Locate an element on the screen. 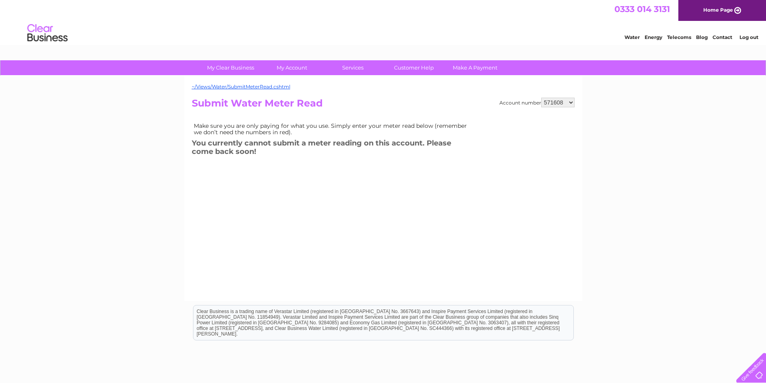  a: Telecoms is located at coordinates (680, 37).